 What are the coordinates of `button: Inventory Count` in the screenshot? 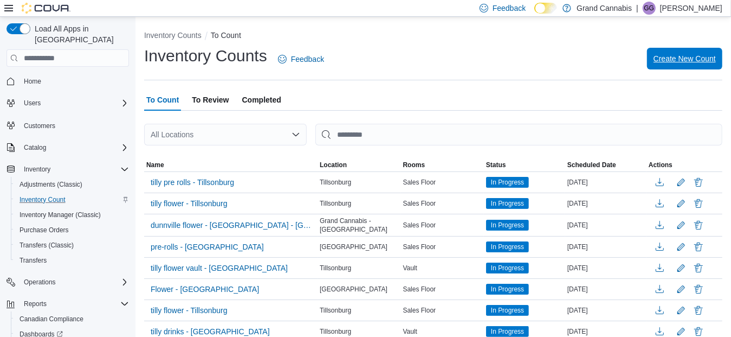 It's located at (72, 199).